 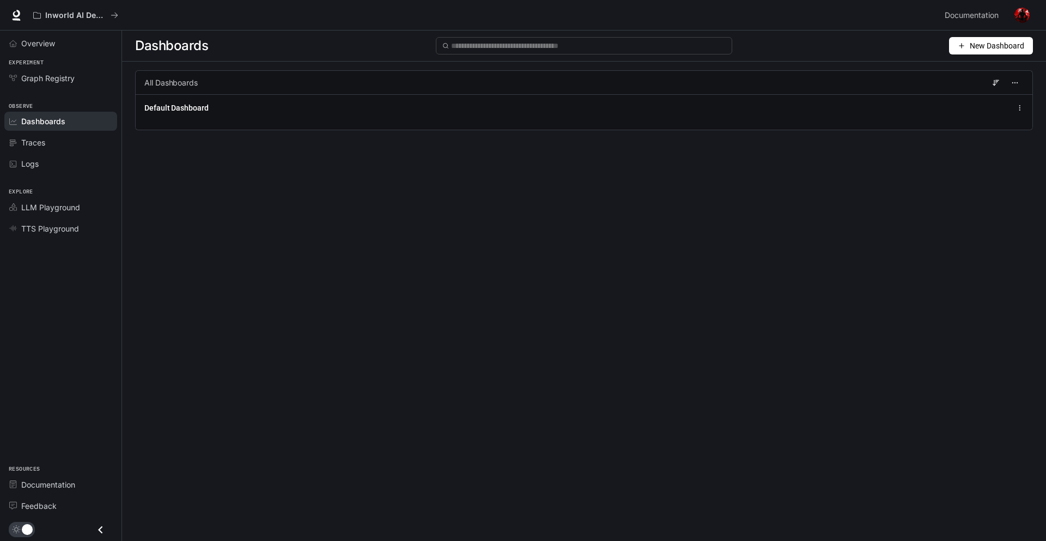 I want to click on a: Default Dashboard, so click(x=177, y=108).